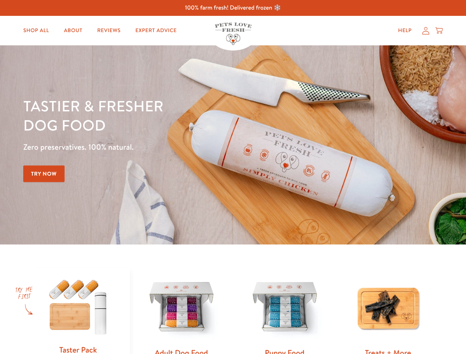 This screenshot has height=354, width=466. What do you see at coordinates (156, 31) in the screenshot?
I see `a: Expert Advice` at bounding box center [156, 31].